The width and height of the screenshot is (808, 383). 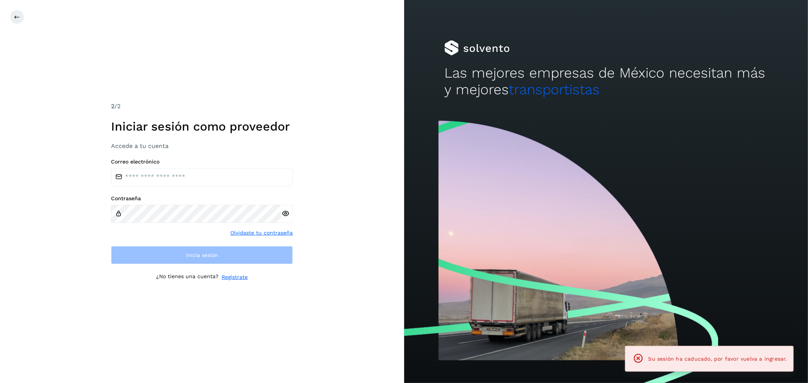 What do you see at coordinates (202, 255) in the screenshot?
I see `button: Inicia sesión` at bounding box center [202, 255].